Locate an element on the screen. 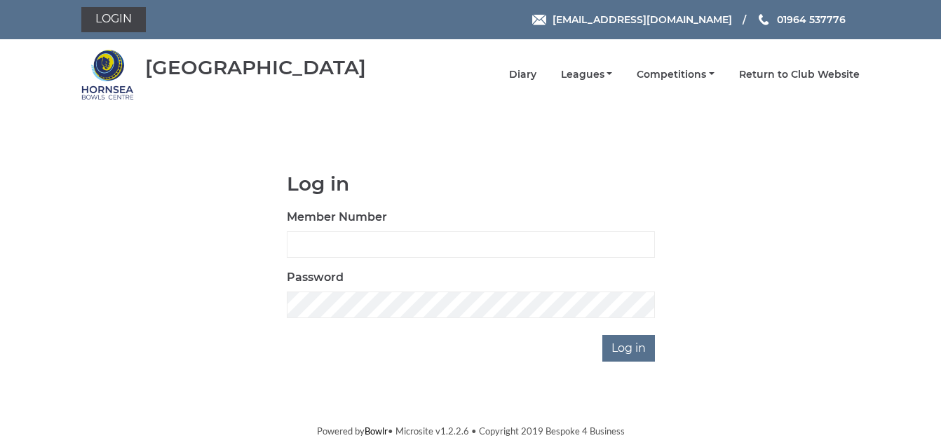 This screenshot has width=941, height=445. span: Powered by • Microsite v1.2.2.6 • Copyright 2019 Bespoke 4 Business is located at coordinates (471, 431).